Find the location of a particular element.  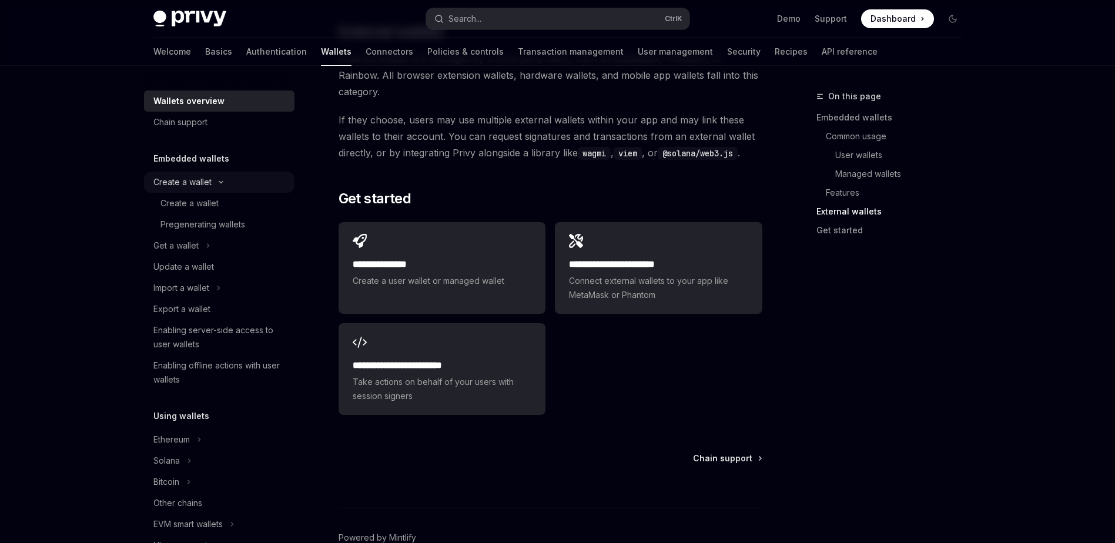

span: Get started is located at coordinates (375, 199).